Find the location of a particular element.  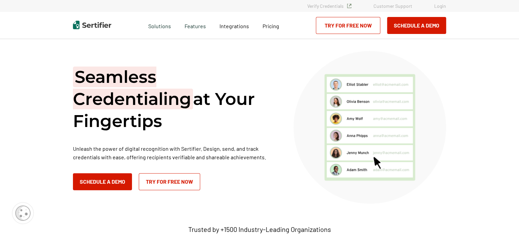

p: Trusted by +1500 Industry-Leading Organizations is located at coordinates (259, 229).